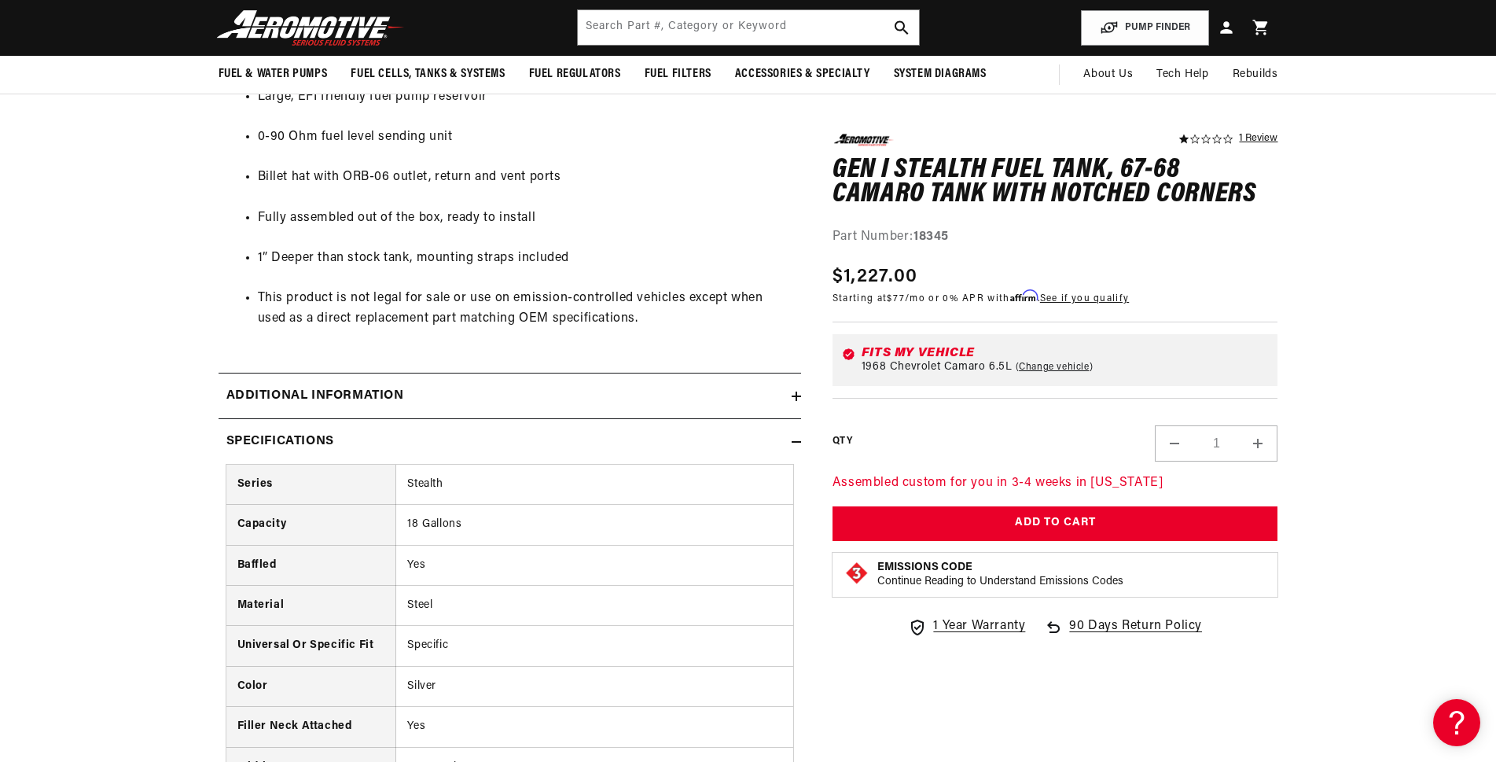 Image resolution: width=1496 pixels, height=762 pixels. I want to click on span: Rebuilds, so click(1256, 75).